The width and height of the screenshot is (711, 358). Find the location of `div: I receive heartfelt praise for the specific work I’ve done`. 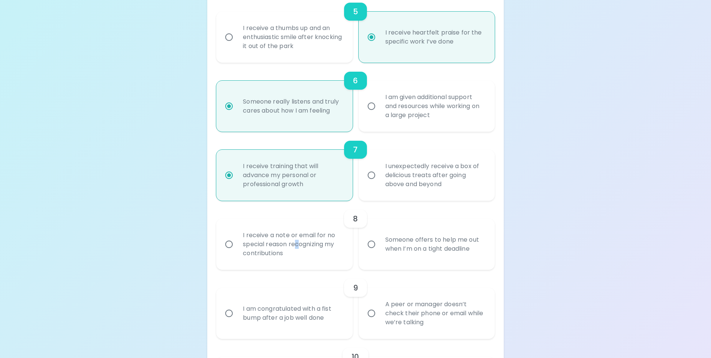

div: I receive heartfelt praise for the specific work I’ve done is located at coordinates (435, 37).